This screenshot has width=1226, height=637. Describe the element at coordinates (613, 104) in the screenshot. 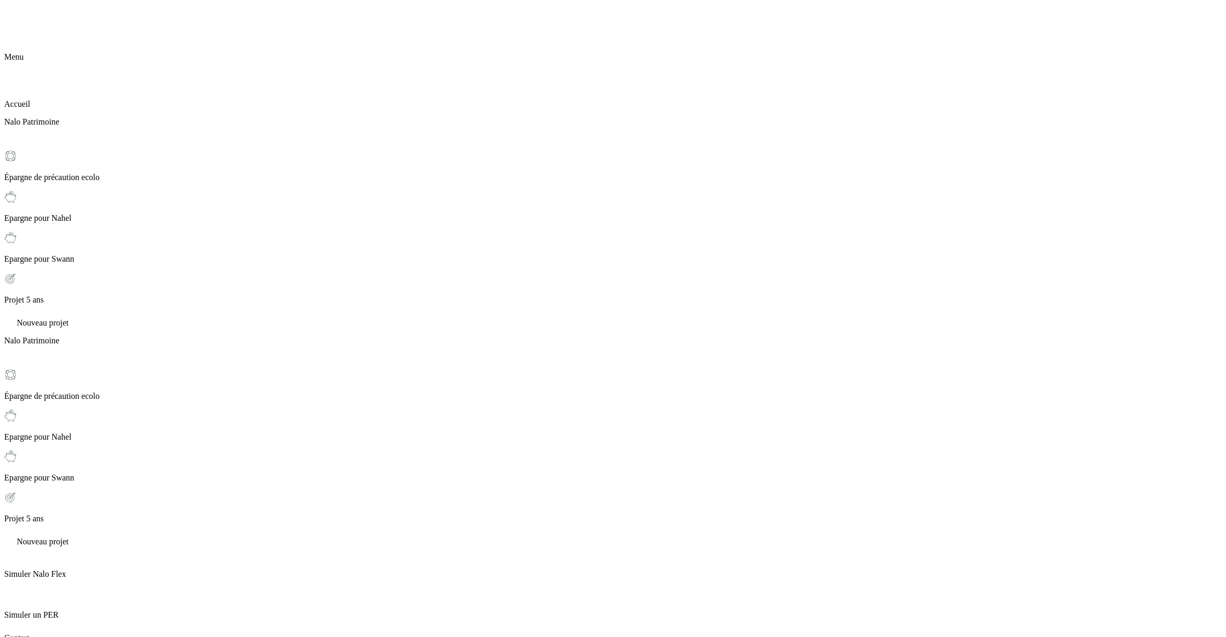

I see `p: Accueil` at that location.